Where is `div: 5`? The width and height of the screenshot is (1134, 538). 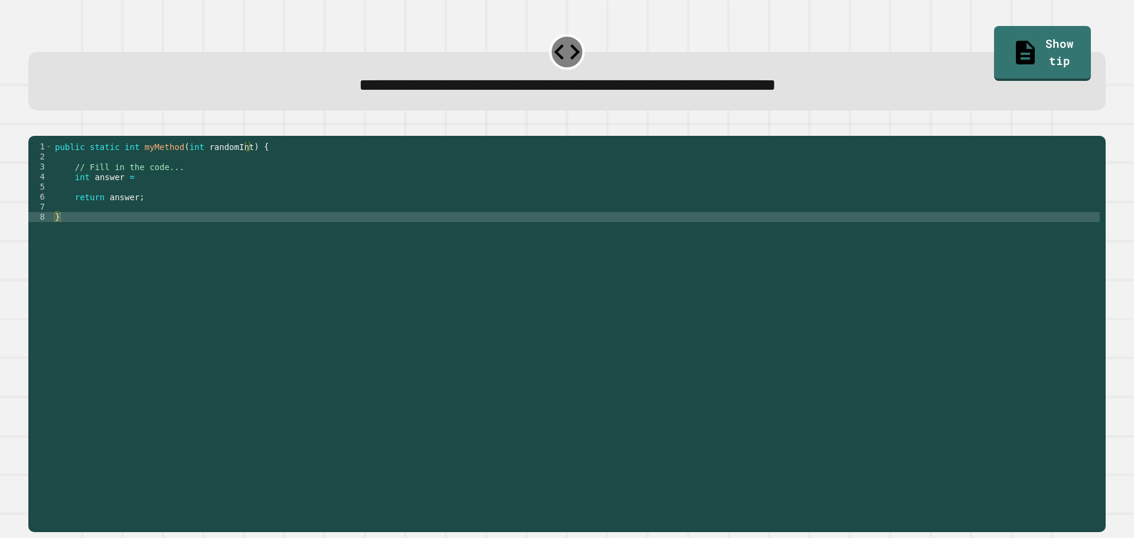 div: 5 is located at coordinates (40, 187).